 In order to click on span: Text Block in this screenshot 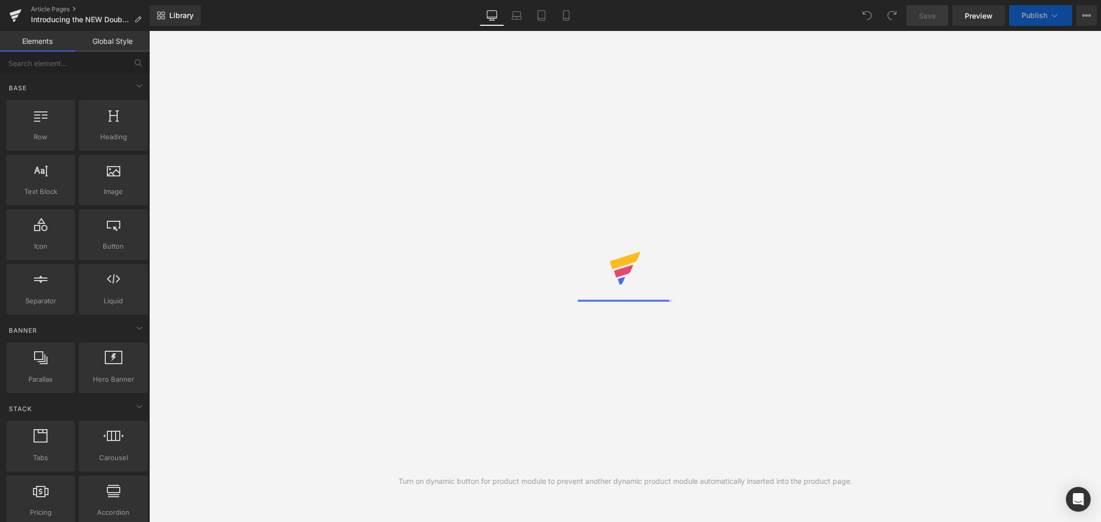, I will do `click(40, 192)`.